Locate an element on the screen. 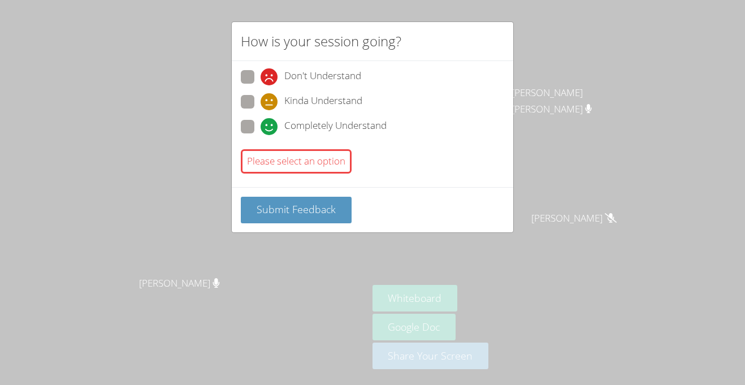 The image size is (745, 385). span: Completely Understand is located at coordinates (335, 127).